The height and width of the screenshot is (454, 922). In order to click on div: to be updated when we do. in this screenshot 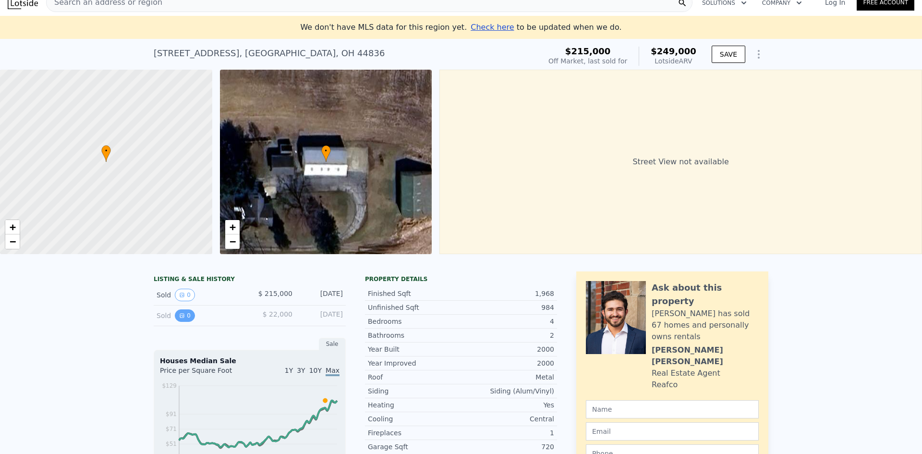, I will do `click(546, 27)`.